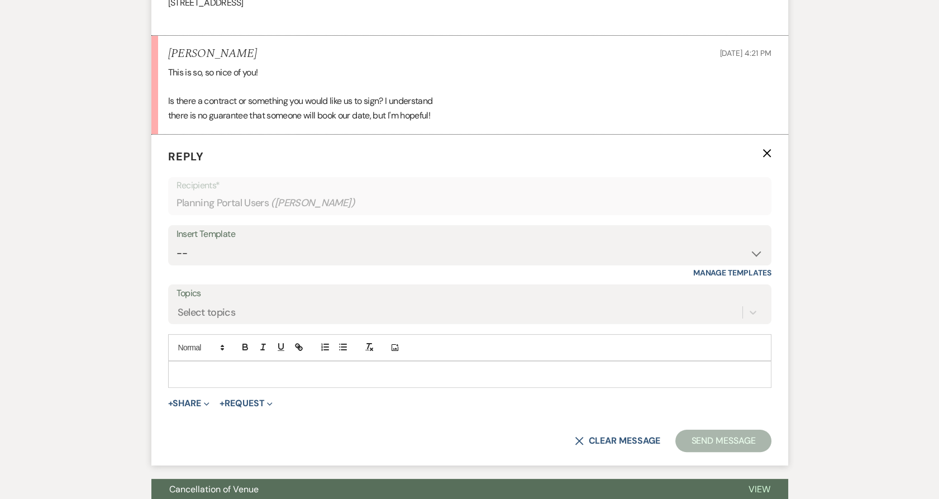  I want to click on div: Insert Template, so click(470, 234).